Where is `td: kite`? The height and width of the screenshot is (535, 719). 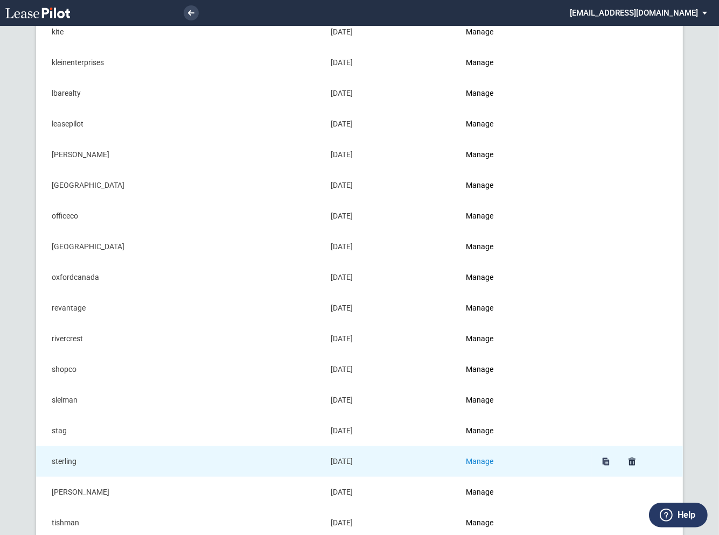
td: kite is located at coordinates (179, 32).